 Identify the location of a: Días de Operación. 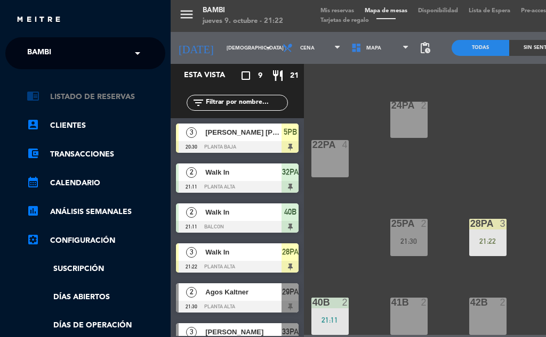
(96, 326).